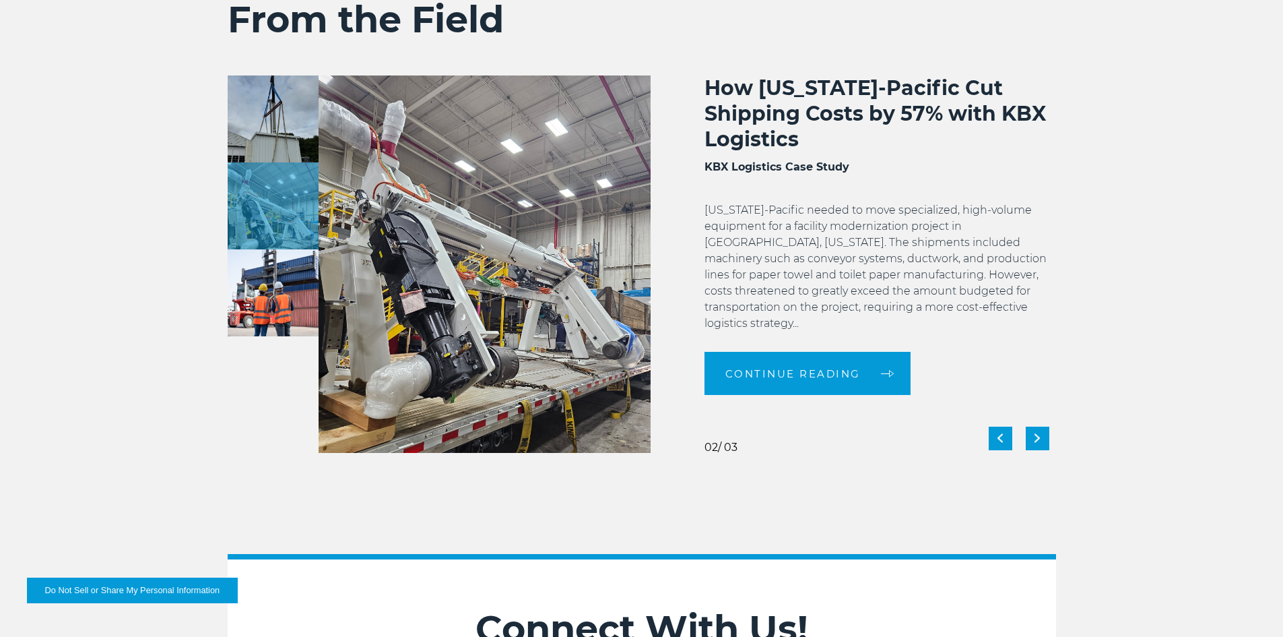  What do you see at coordinates (273, 292) in the screenshot?
I see `img: Delivering Critical Equipment for Koch Methanol` at bounding box center [273, 292].